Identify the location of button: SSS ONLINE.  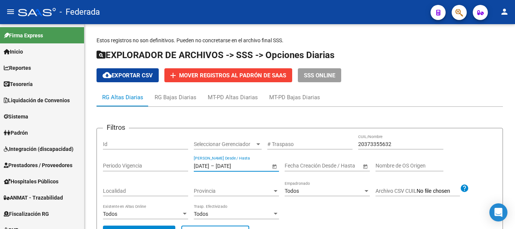
(319, 75).